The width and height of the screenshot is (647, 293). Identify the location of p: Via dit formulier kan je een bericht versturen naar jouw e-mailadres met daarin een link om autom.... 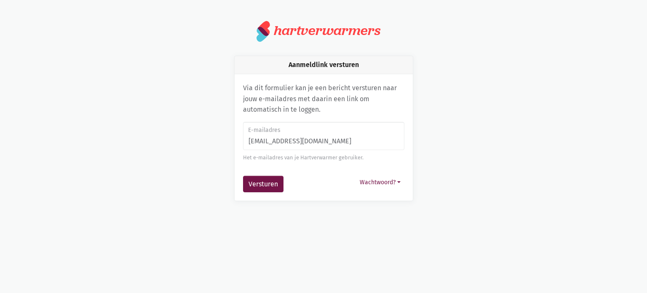
(323, 99).